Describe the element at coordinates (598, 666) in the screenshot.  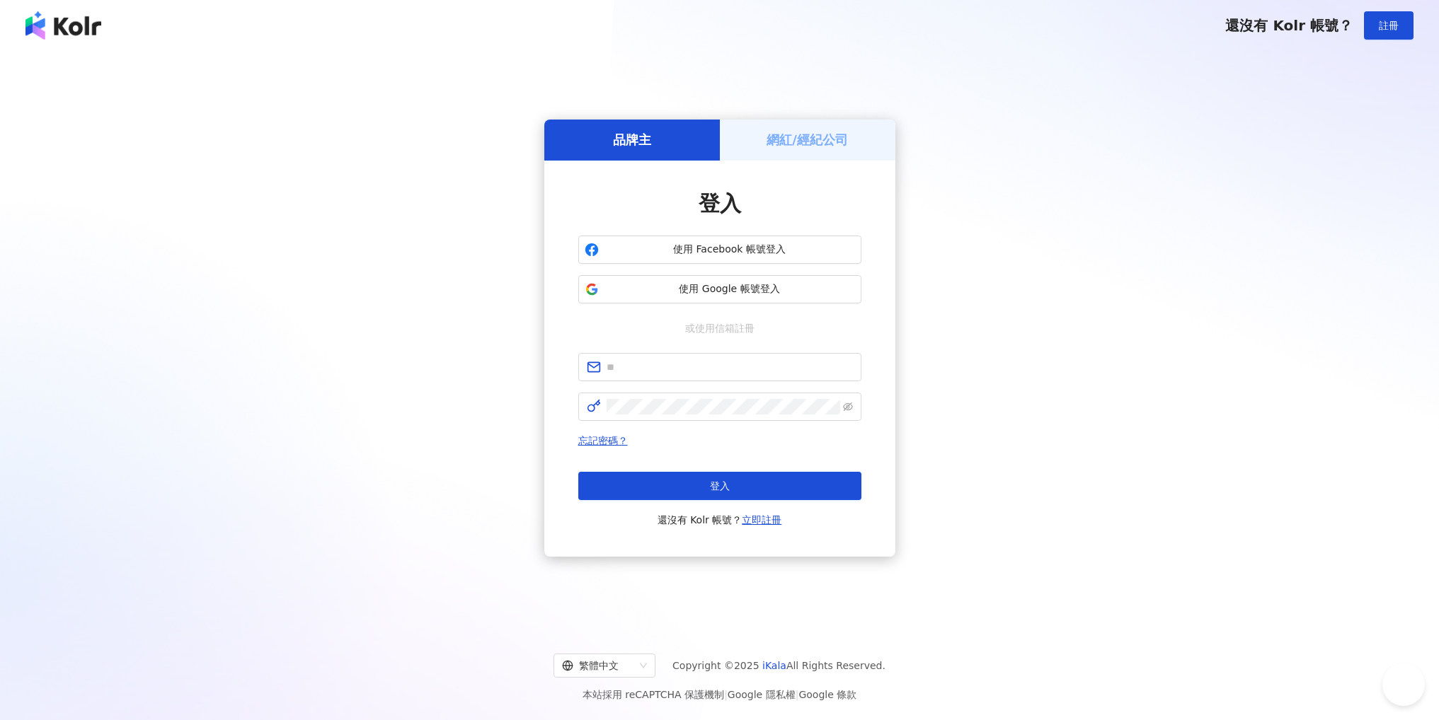
I see `div: 繁體中文` at that location.